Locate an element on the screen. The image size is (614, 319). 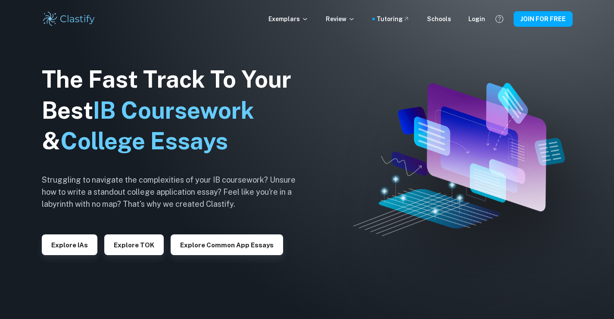
button: Explore Common App essays is located at coordinates (227, 244).